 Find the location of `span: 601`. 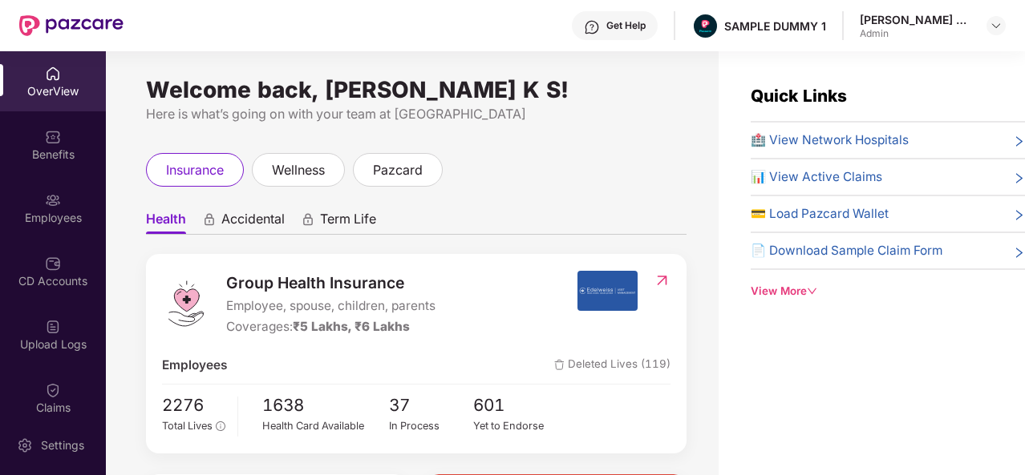

span: 601 is located at coordinates (516, 406).